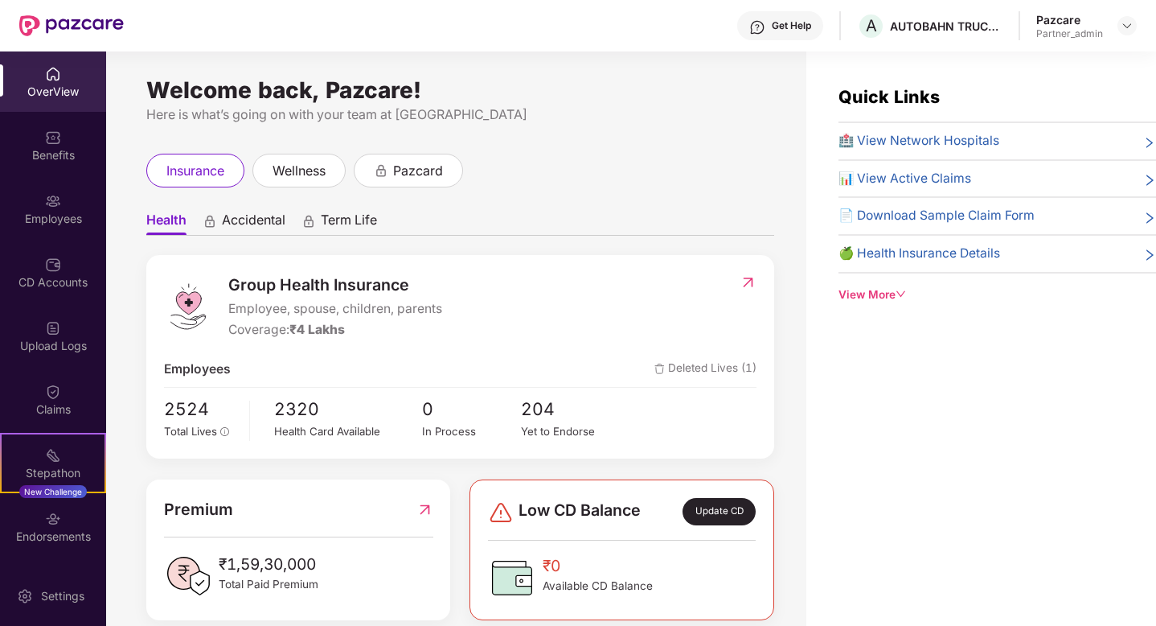 The width and height of the screenshot is (1156, 626). What do you see at coordinates (225, 432) in the screenshot?
I see `span: info-circle` at bounding box center [225, 432].